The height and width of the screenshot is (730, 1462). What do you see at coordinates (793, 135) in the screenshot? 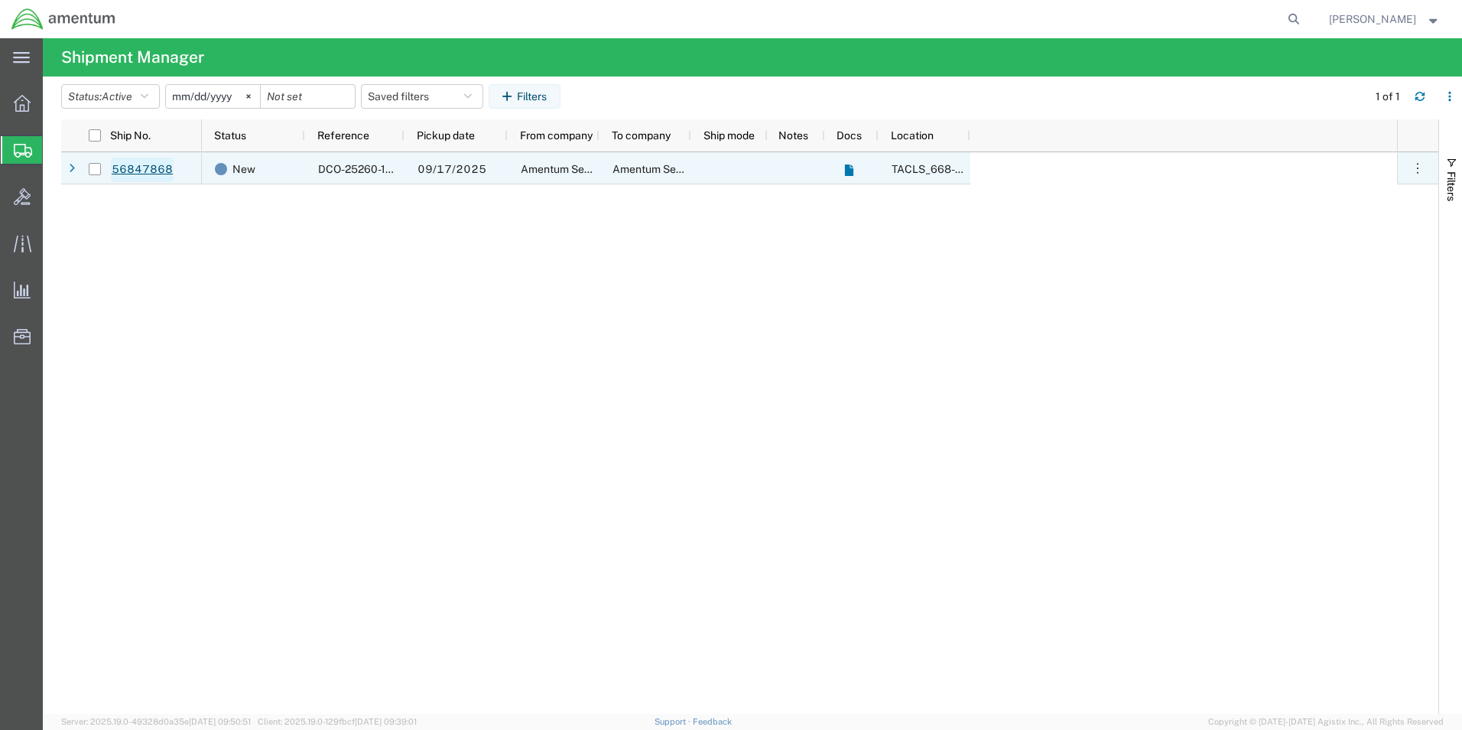
I see `span: Notes` at bounding box center [793, 135].